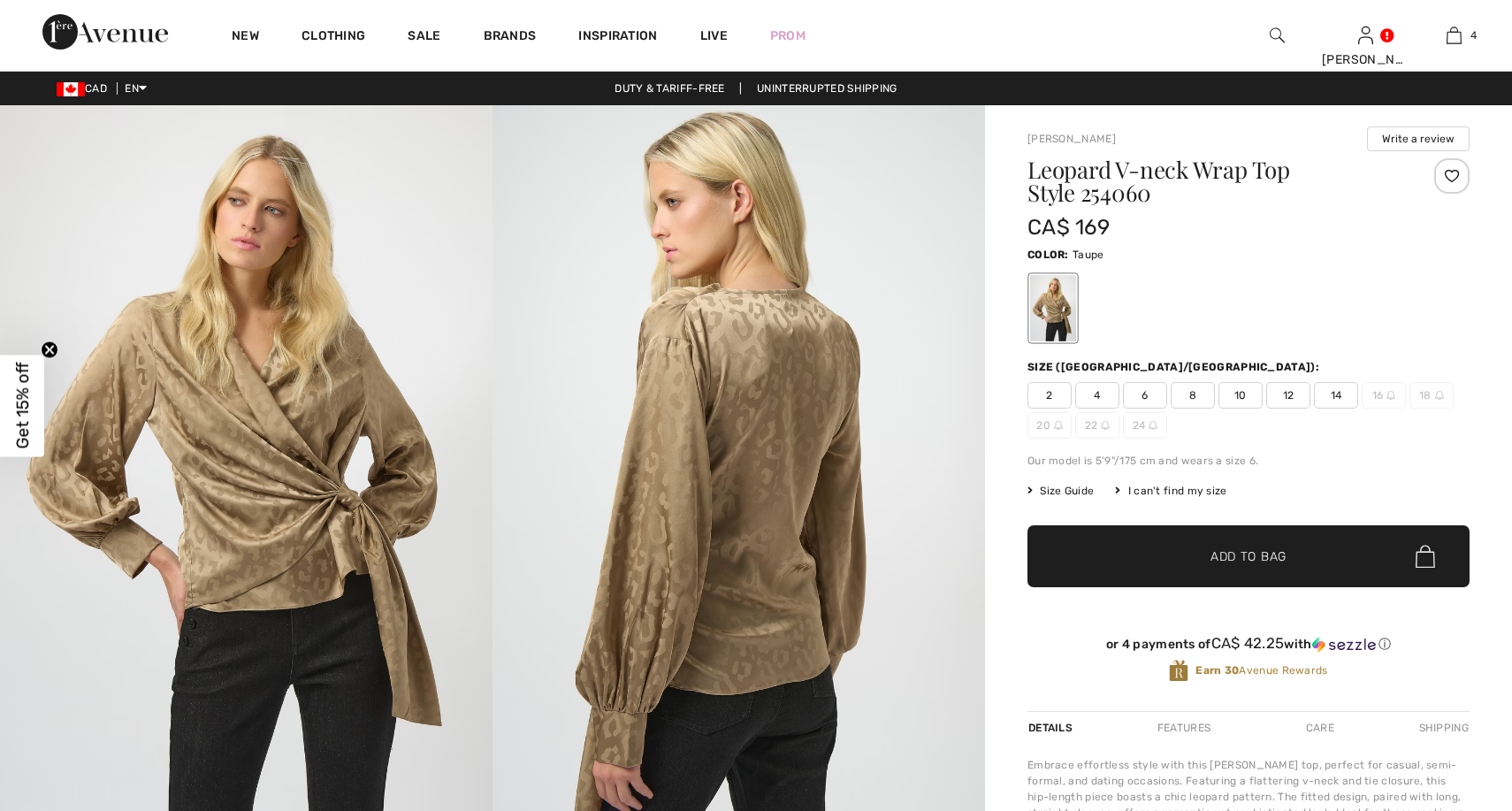 This screenshot has height=811, width=1512. What do you see at coordinates (1060, 491) in the screenshot?
I see `span: Size Guide` at bounding box center [1060, 491].